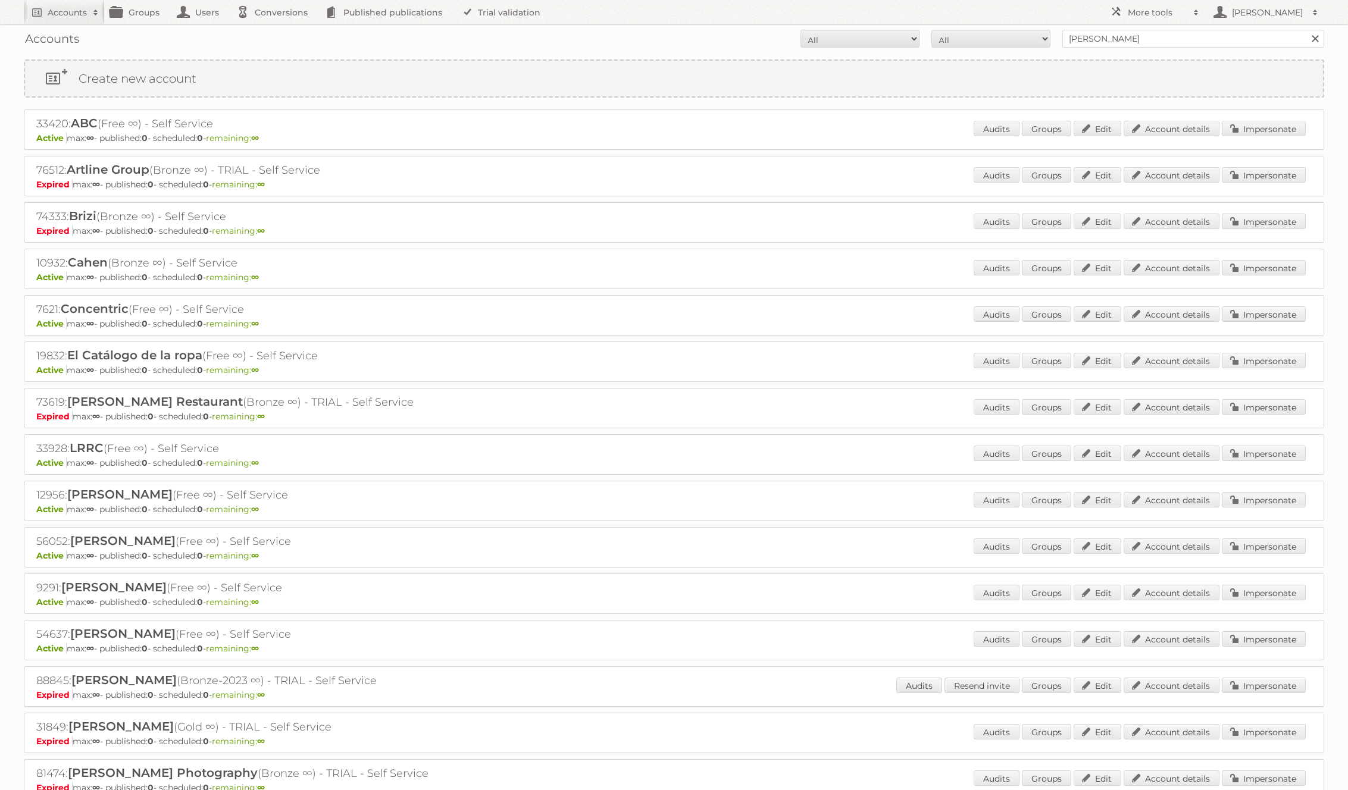  What do you see at coordinates (245, 541) in the screenshot?
I see `h2: 56052: (Free ∞) - Self Service` at bounding box center [245, 541].